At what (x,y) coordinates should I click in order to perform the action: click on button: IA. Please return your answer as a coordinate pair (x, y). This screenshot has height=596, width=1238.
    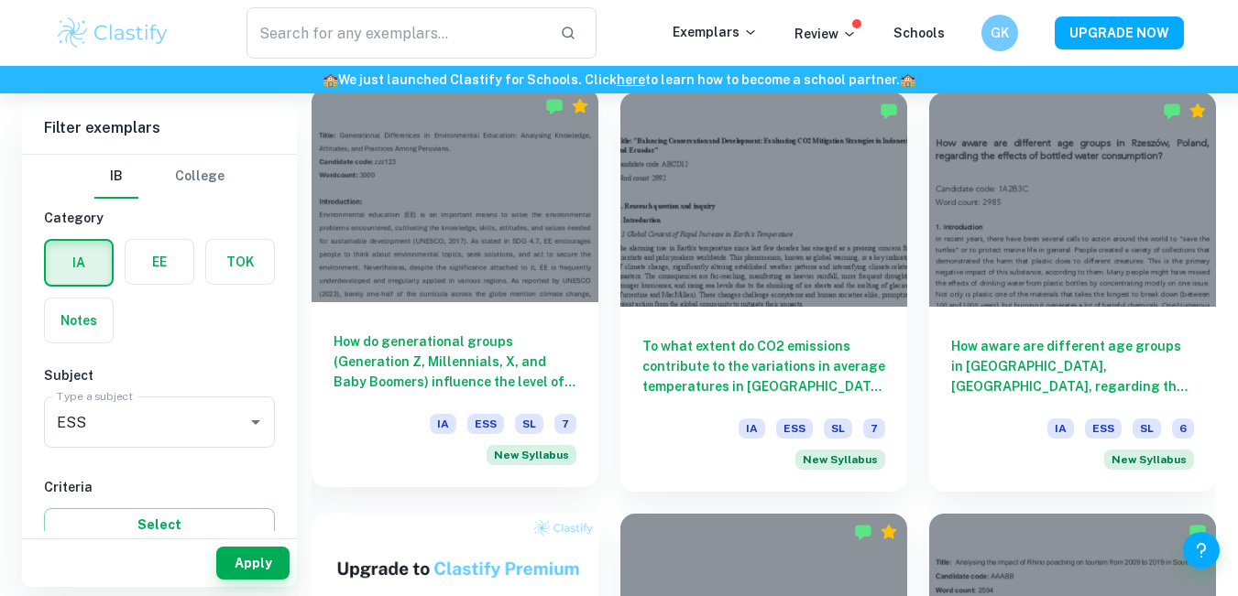
    Looking at the image, I should click on (79, 263).